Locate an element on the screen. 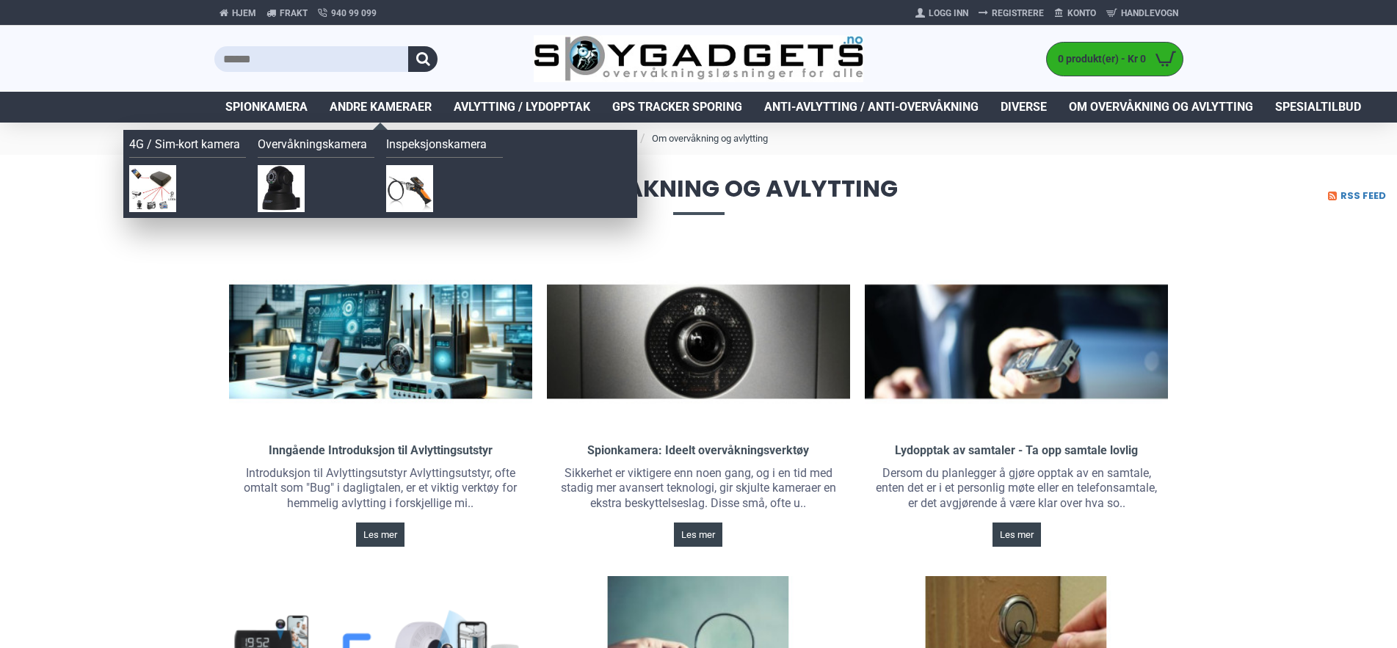  a: Handlevogn is located at coordinates (1143, 13).